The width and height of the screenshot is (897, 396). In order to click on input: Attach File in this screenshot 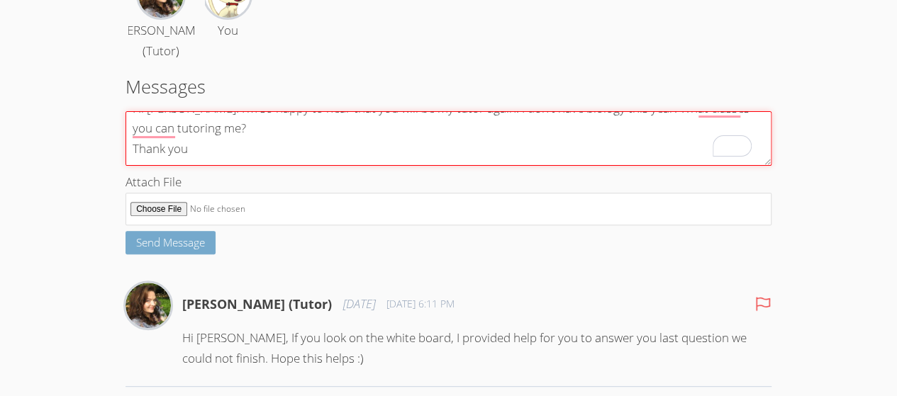, I will do `click(448, 209)`.